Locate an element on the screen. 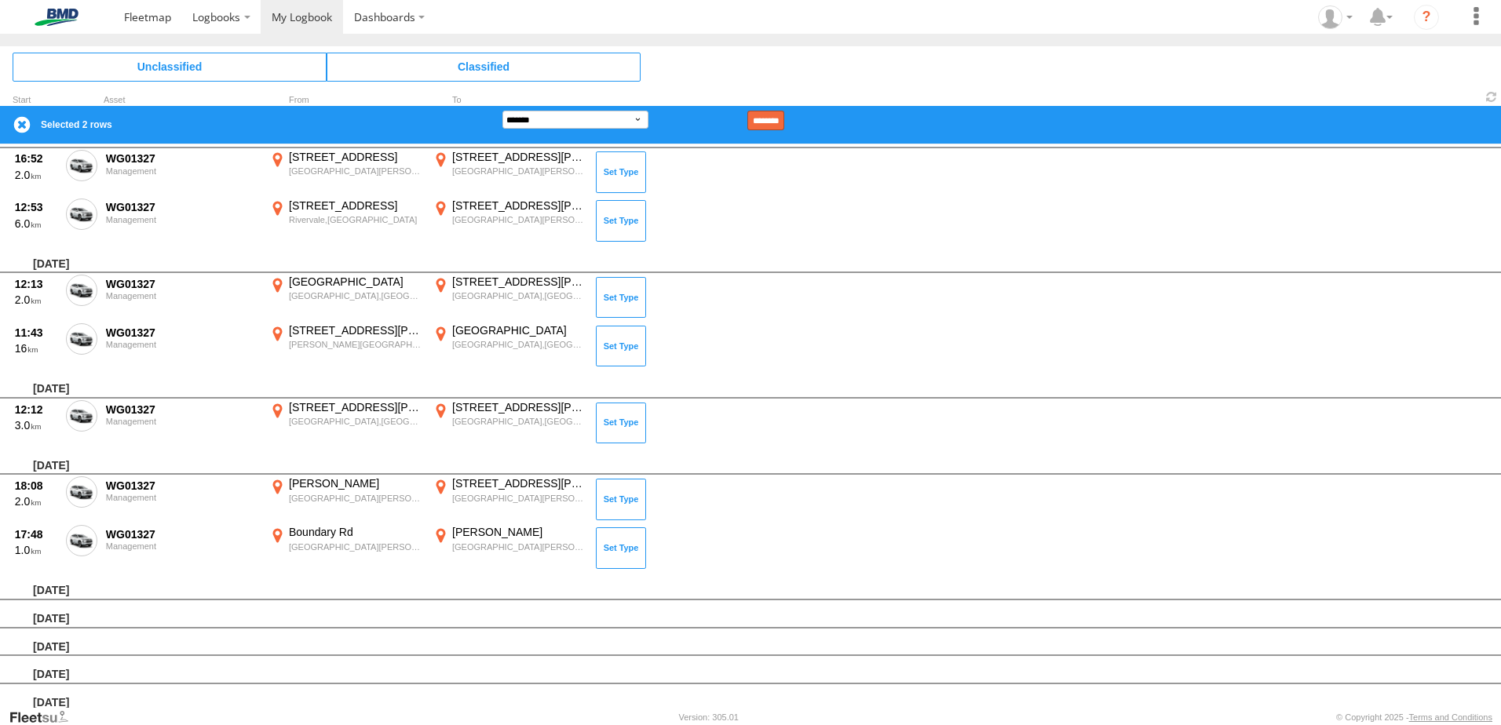 Image resolution: width=1501 pixels, height=725 pixels. span: Click to view Unclassified Trips is located at coordinates (170, 67).